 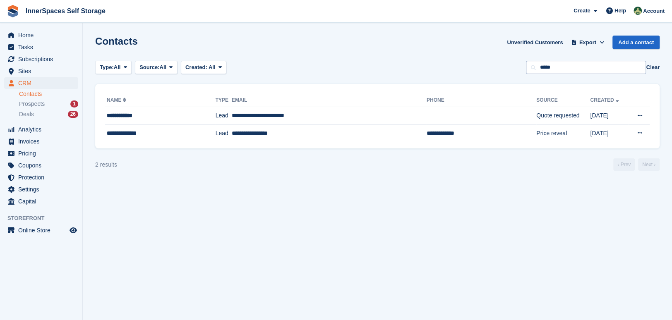 What do you see at coordinates (563, 133) in the screenshot?
I see `td: Price reveal` at bounding box center [563, 133].